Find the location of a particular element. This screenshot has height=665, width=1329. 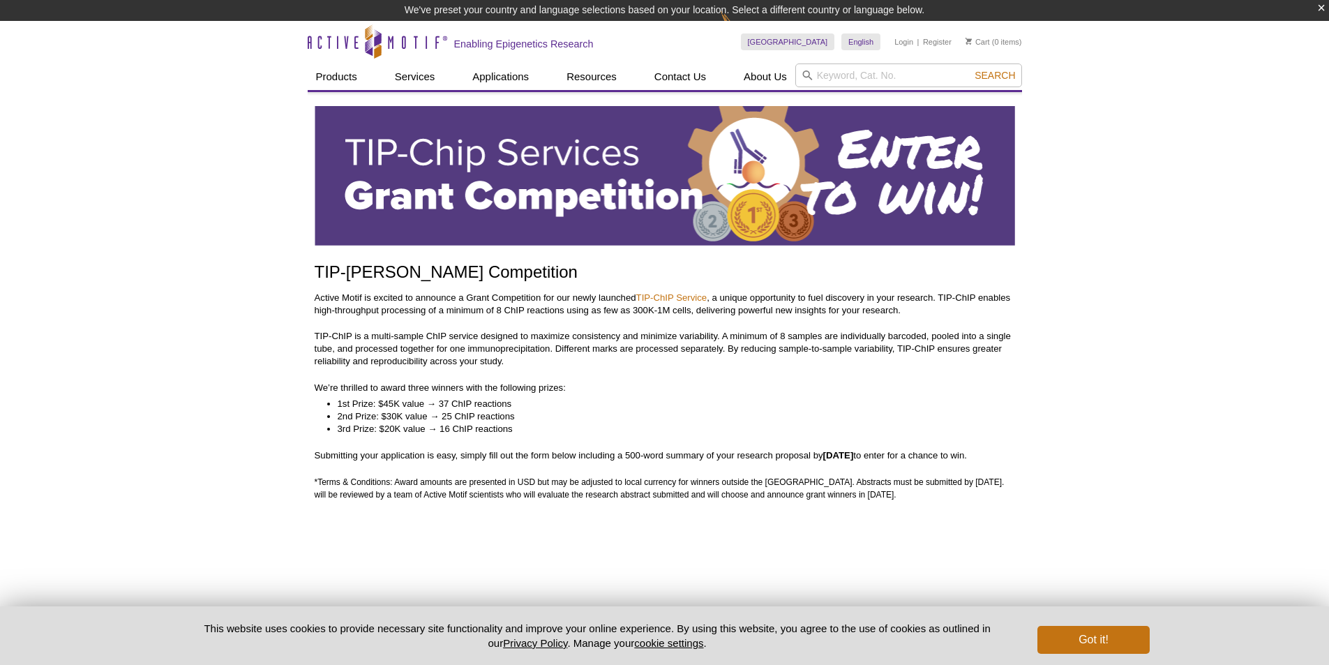

a: Login is located at coordinates (903, 42).